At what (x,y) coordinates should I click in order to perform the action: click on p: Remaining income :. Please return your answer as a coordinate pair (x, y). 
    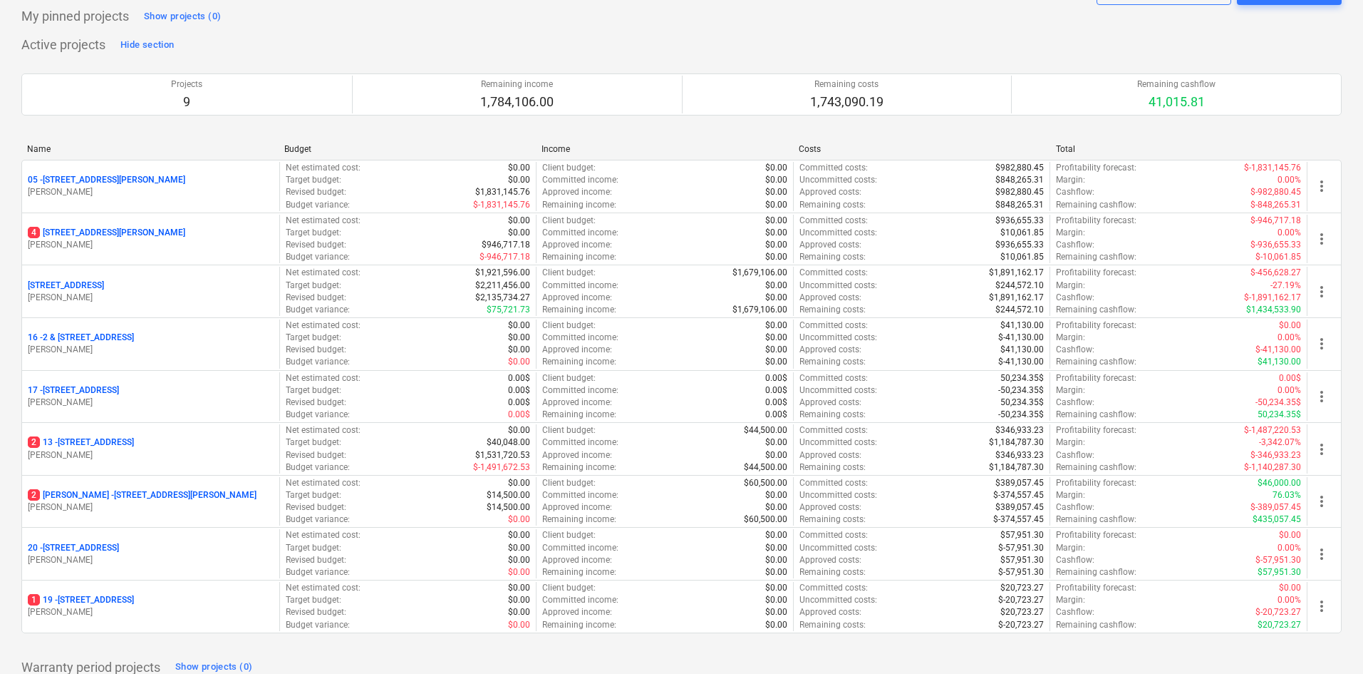
    Looking at the image, I should click on (579, 467).